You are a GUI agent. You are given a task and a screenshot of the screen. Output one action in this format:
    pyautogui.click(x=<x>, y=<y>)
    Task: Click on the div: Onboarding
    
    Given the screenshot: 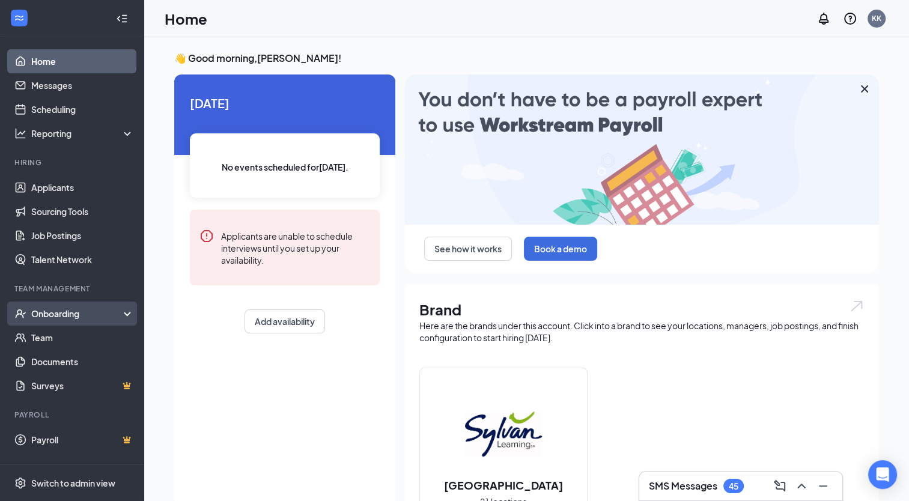 What is the action you would take?
    pyautogui.click(x=78, y=314)
    